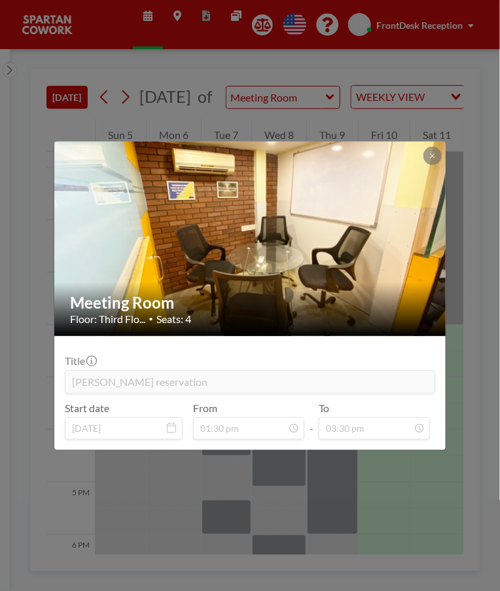 The image size is (500, 591). Describe the element at coordinates (174, 319) in the screenshot. I see `span: Seats: 4` at that location.